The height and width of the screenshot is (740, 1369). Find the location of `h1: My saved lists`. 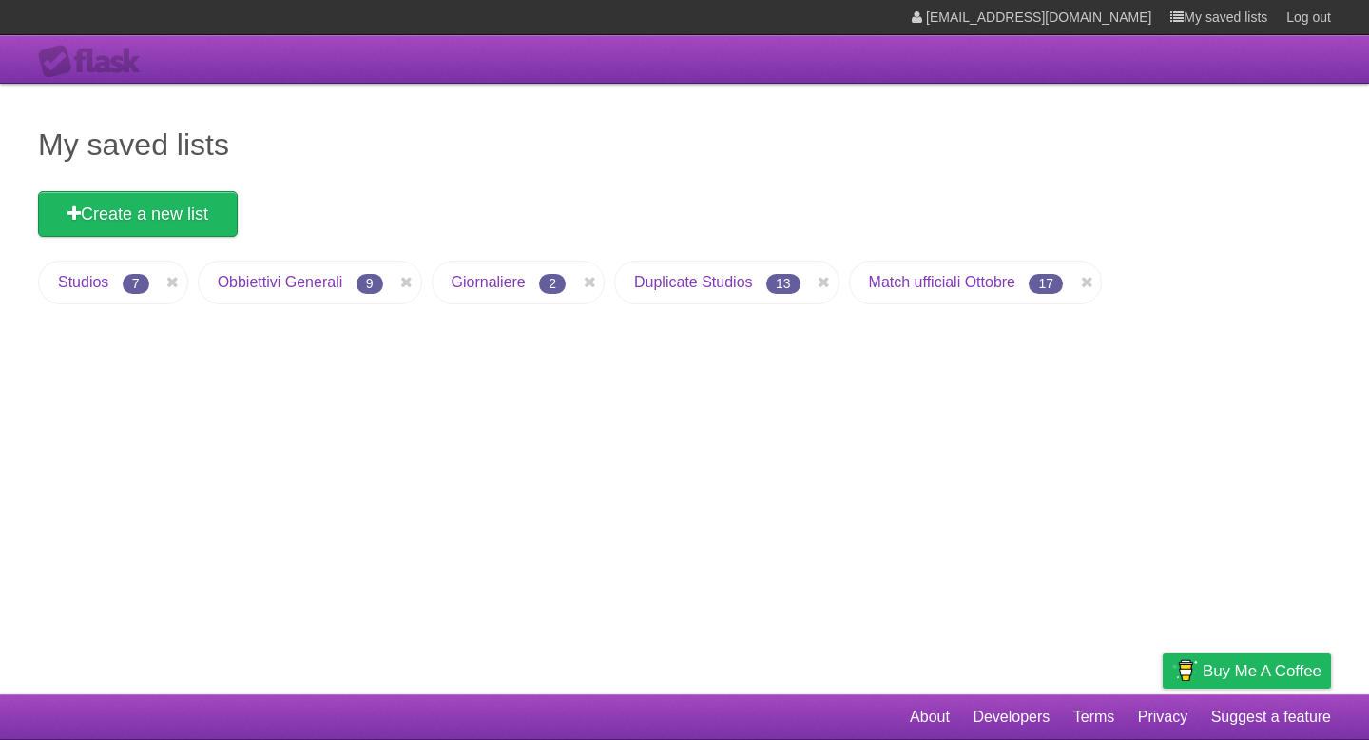

h1: My saved lists is located at coordinates (684, 144).